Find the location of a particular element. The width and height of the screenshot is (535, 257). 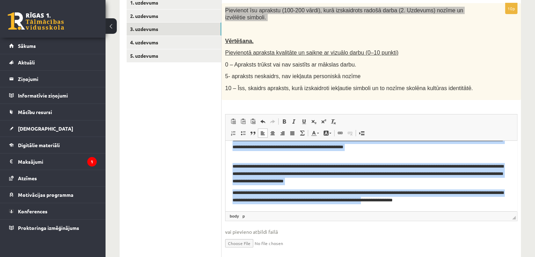

a: Block Quote is located at coordinates (253, 133).